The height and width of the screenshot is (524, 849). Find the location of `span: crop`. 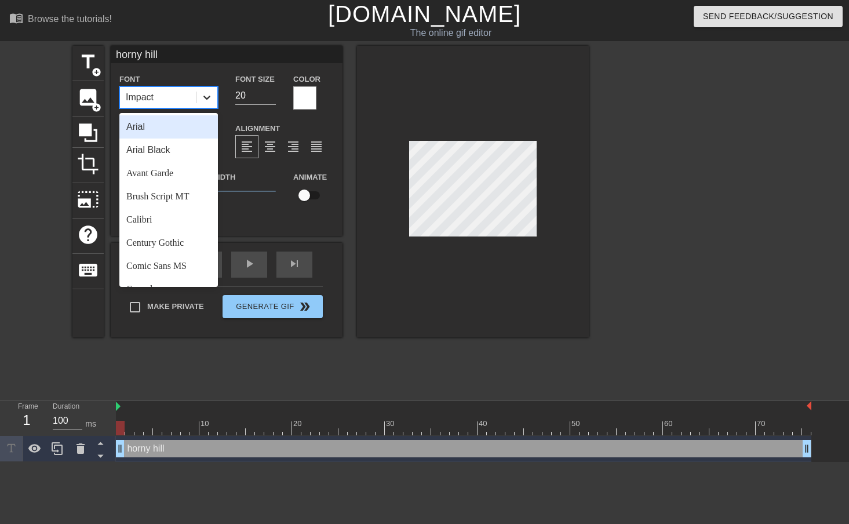

span: crop is located at coordinates (88, 164).